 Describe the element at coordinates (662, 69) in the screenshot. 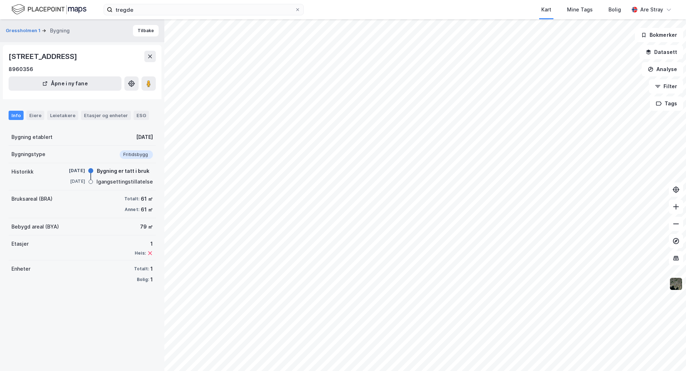

I see `button: Analyse` at that location.